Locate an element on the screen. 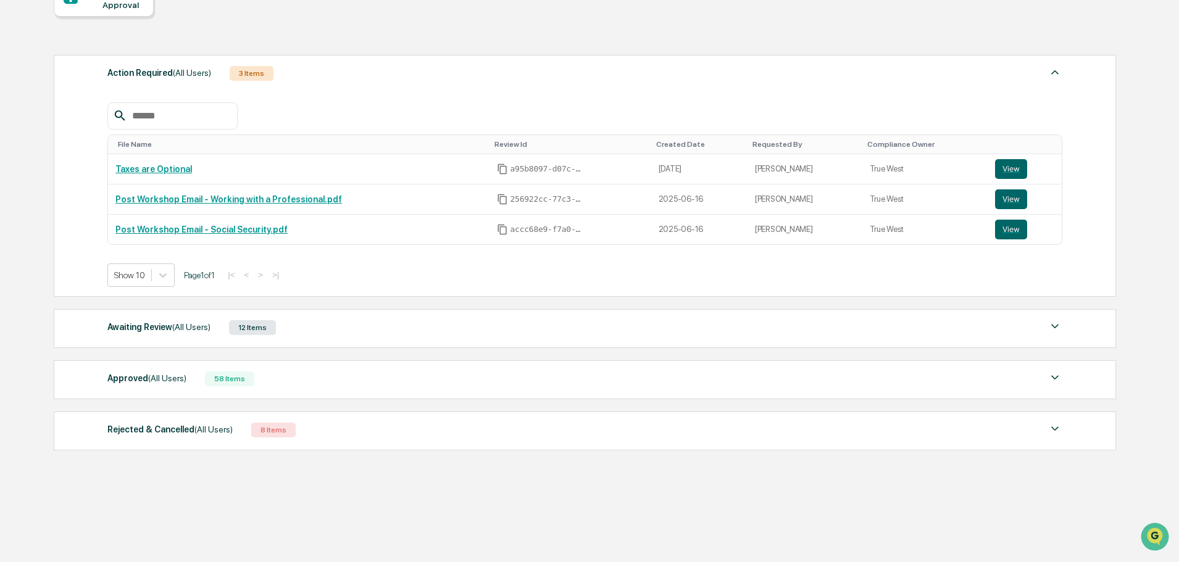 Image resolution: width=1179 pixels, height=562 pixels. span: Data Lookup is located at coordinates (51, 185).